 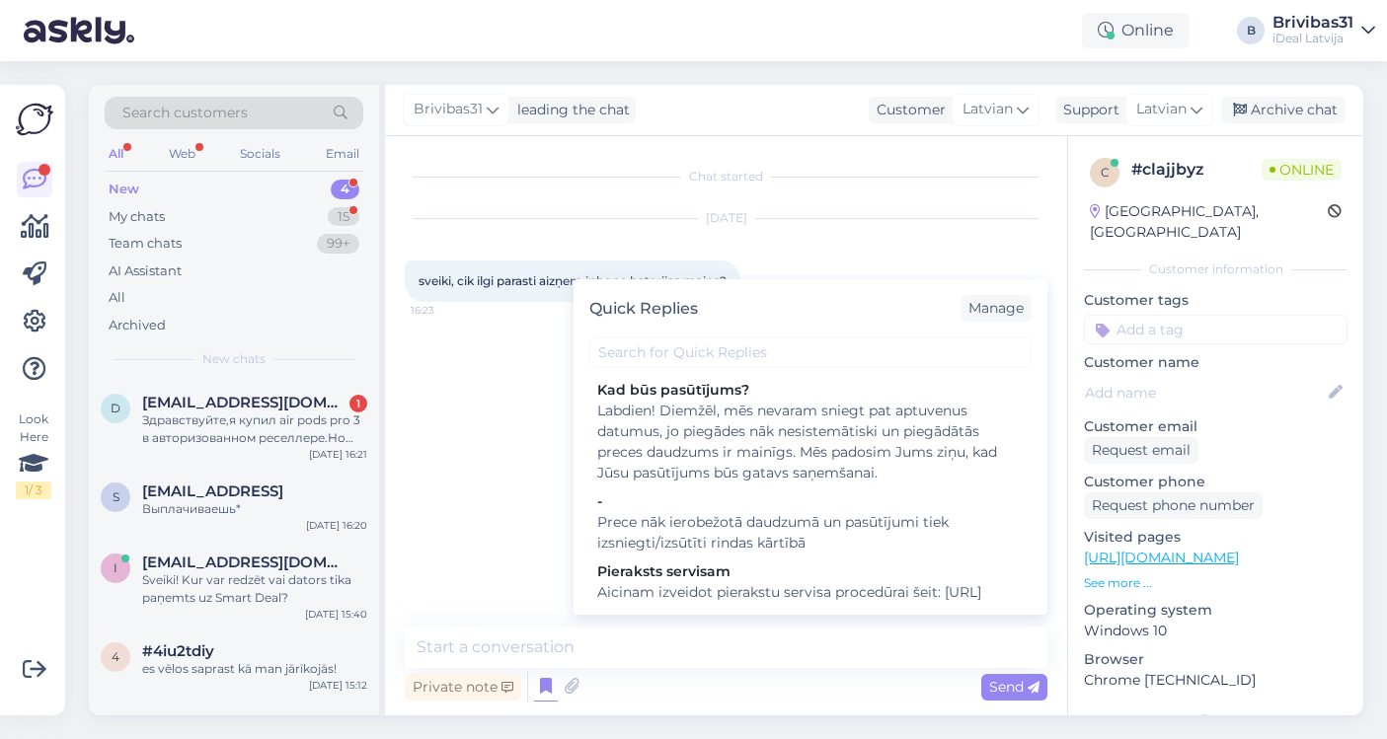 I want to click on div: 1 / 3, so click(x=34, y=491).